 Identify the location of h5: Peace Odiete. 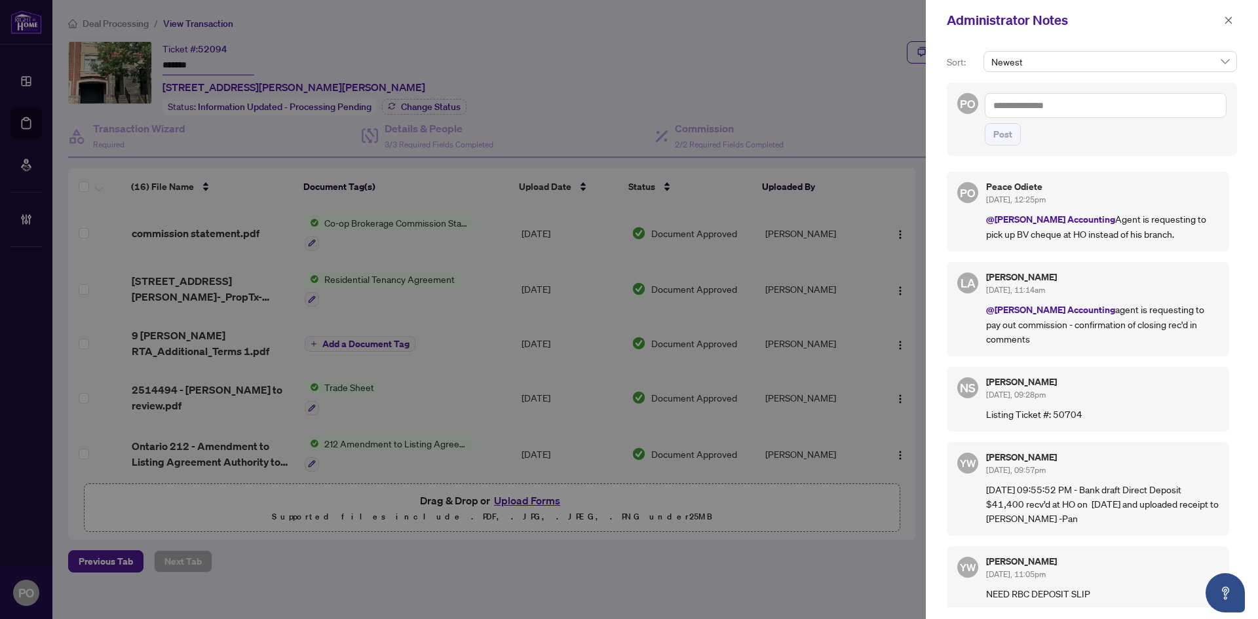
(1102, 187).